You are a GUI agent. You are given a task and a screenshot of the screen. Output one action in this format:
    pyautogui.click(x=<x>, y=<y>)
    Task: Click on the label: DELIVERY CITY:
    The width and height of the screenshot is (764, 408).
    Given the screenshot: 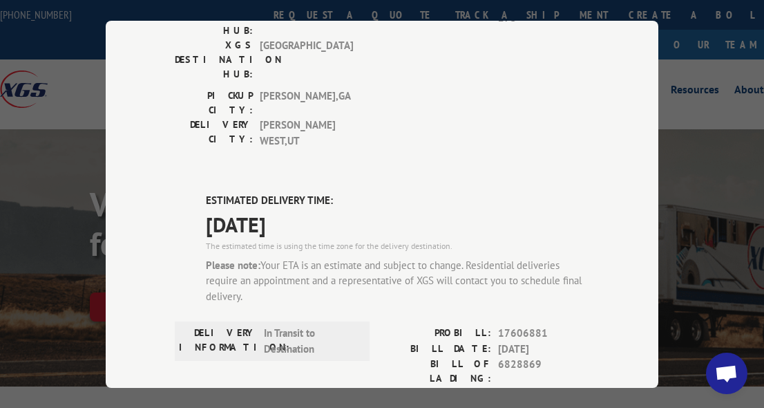 What is the action you would take?
    pyautogui.click(x=214, y=133)
    